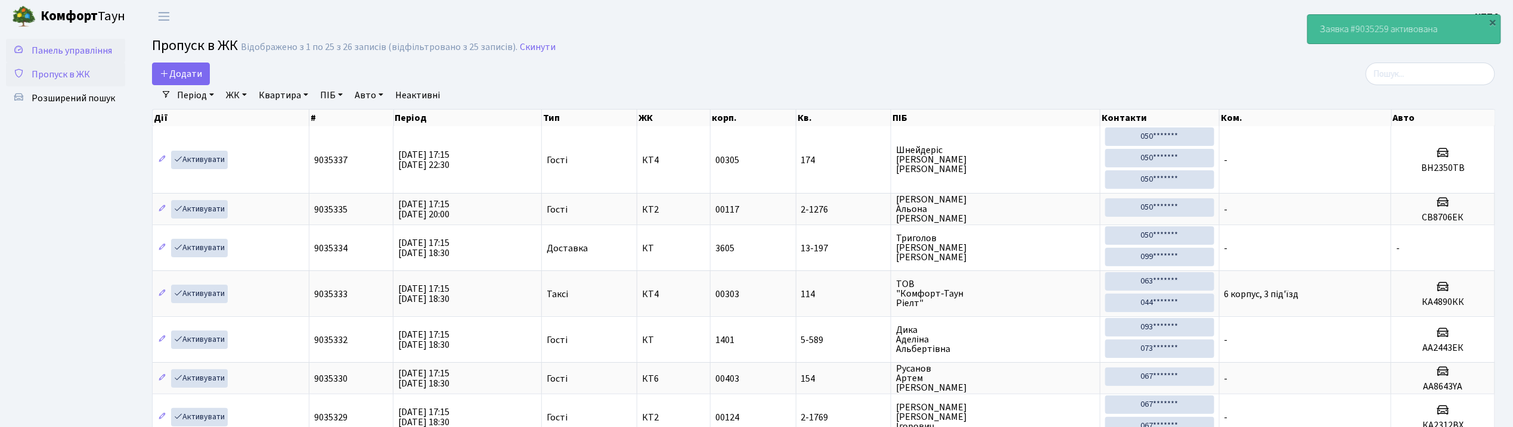  What do you see at coordinates (567, 249) in the screenshot?
I see `span: Доставка` at bounding box center [567, 249].